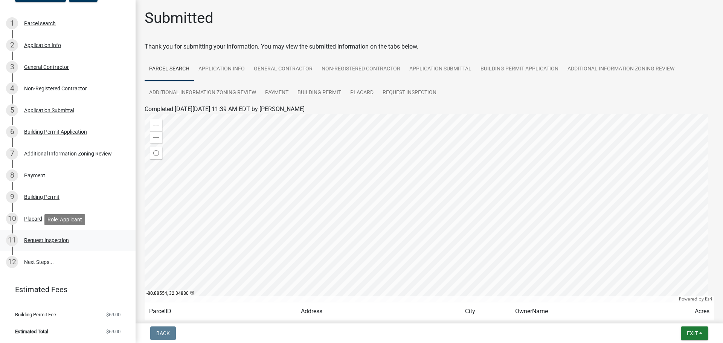 Image resolution: width=723 pixels, height=343 pixels. What do you see at coordinates (156, 125) in the screenshot?
I see `div: Zoom in` at bounding box center [156, 125].